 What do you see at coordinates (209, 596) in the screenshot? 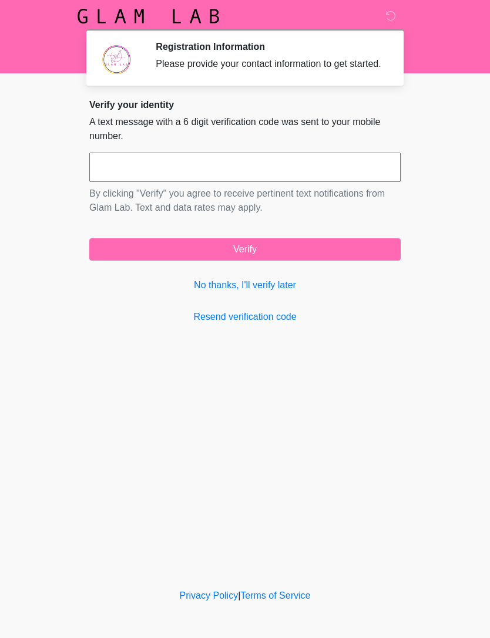
I see `a: Privacy Policy` at bounding box center [209, 596].